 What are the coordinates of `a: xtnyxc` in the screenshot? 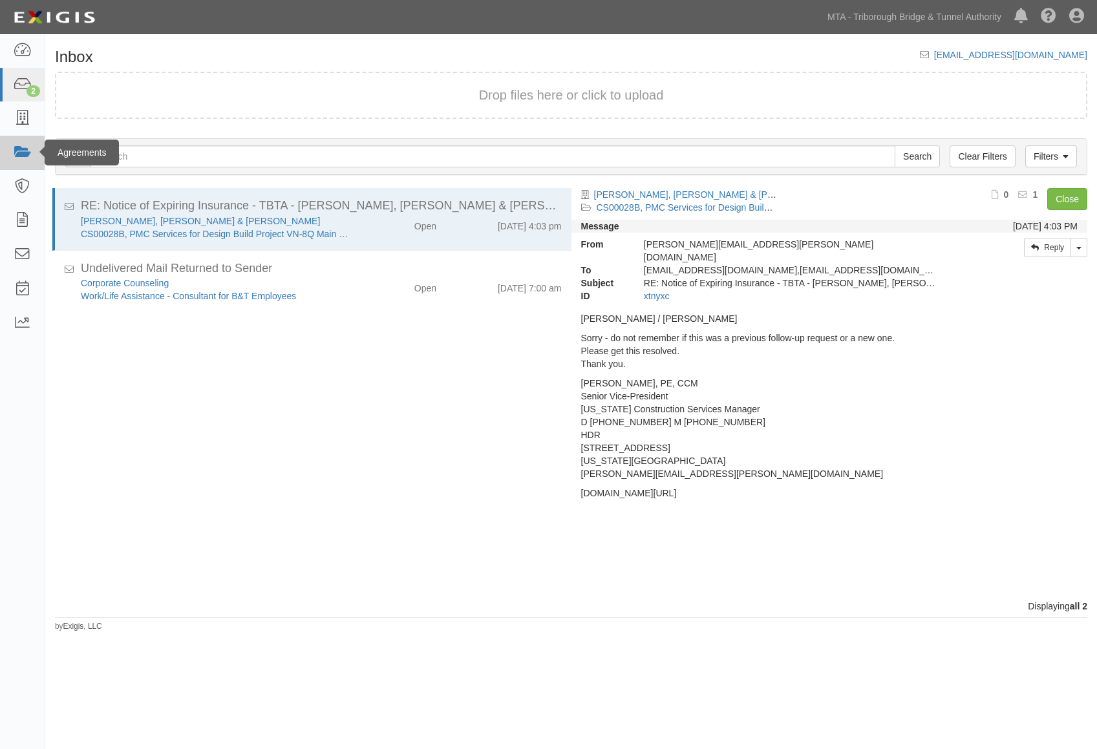 It's located at (657, 296).